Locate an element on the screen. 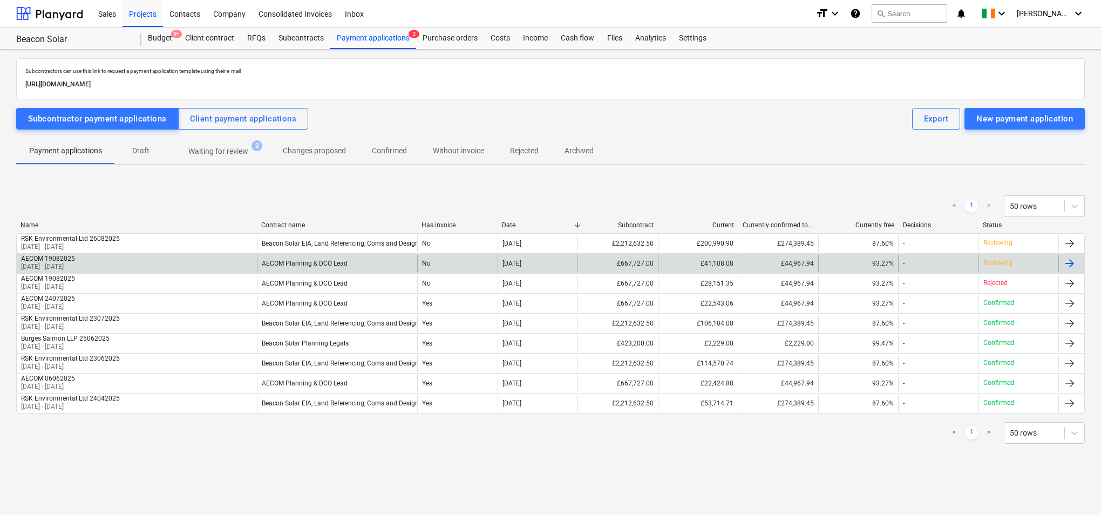 The width and height of the screenshot is (1101, 515). div: Decisions is located at coordinates (939, 225).